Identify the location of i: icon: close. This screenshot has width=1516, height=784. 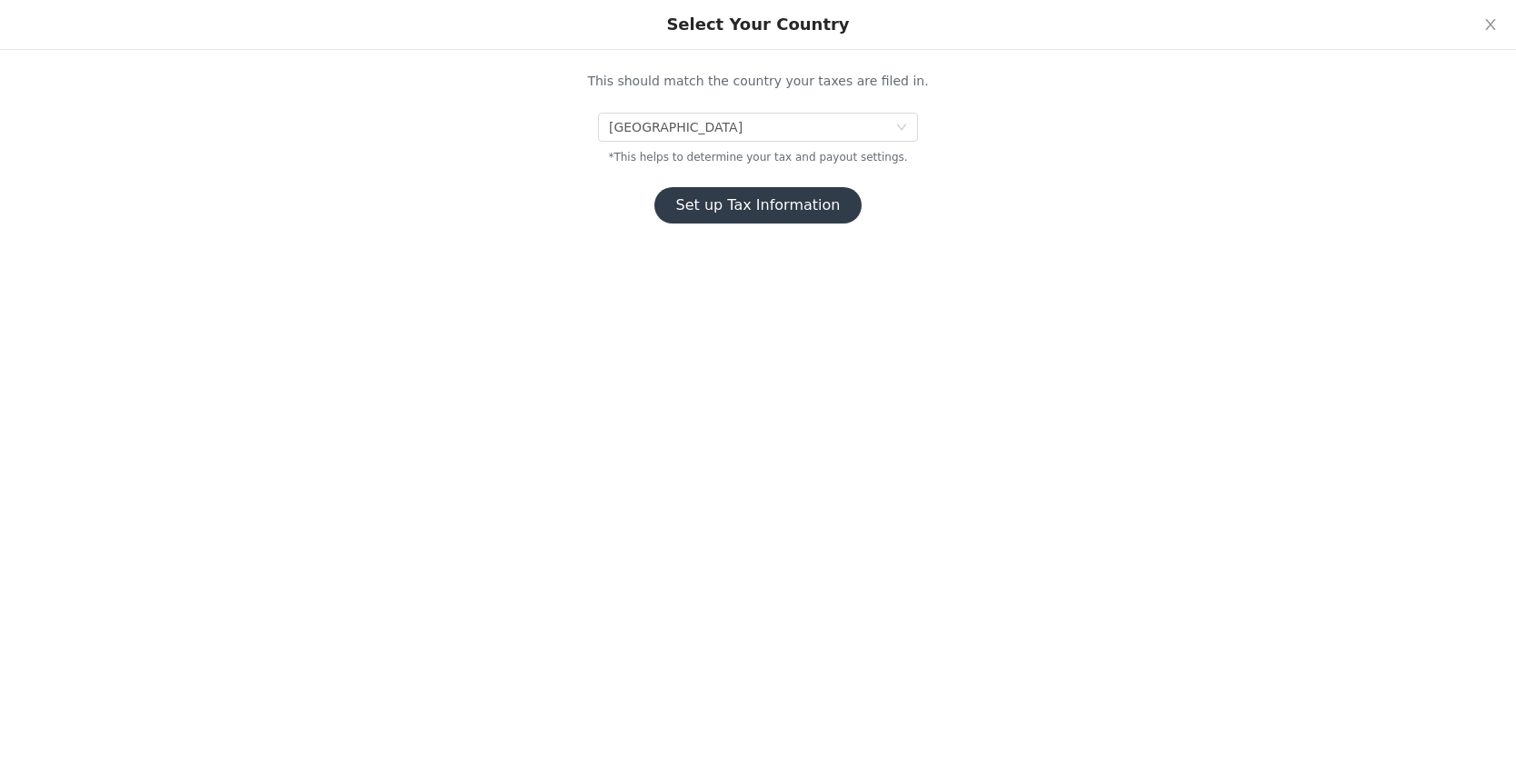
(1491, 24).